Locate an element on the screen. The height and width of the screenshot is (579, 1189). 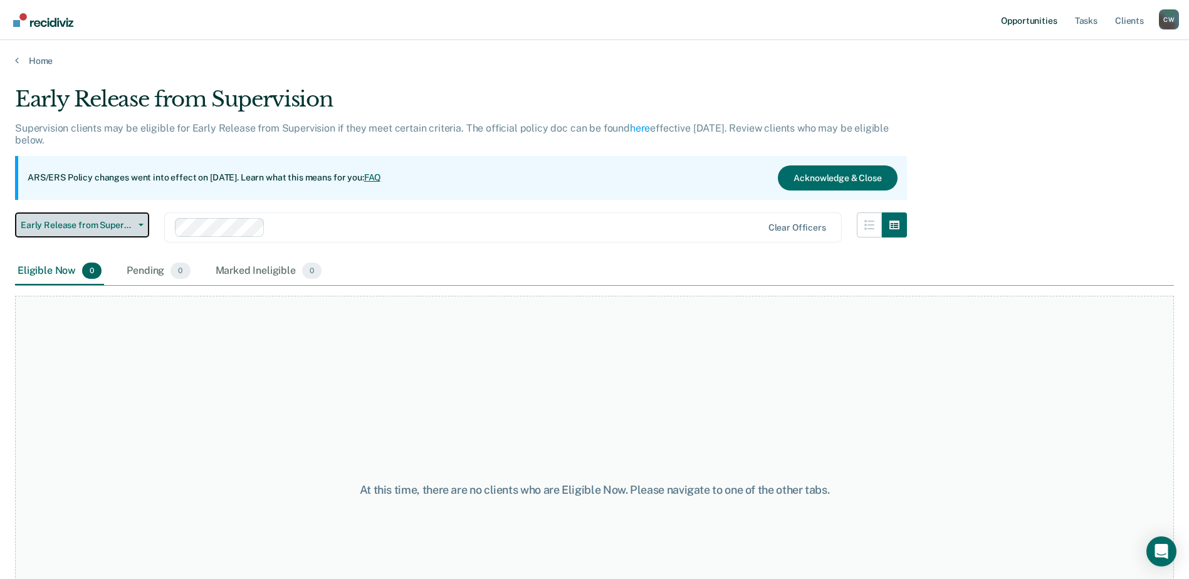
div: Early Release from Supervision is located at coordinates (461, 104).